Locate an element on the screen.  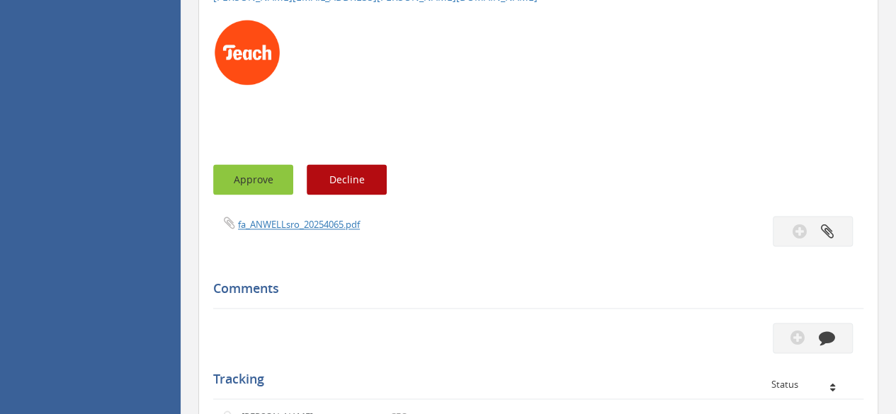
a: fa_ANWELLsro_20254065.pdf is located at coordinates (299, 224).